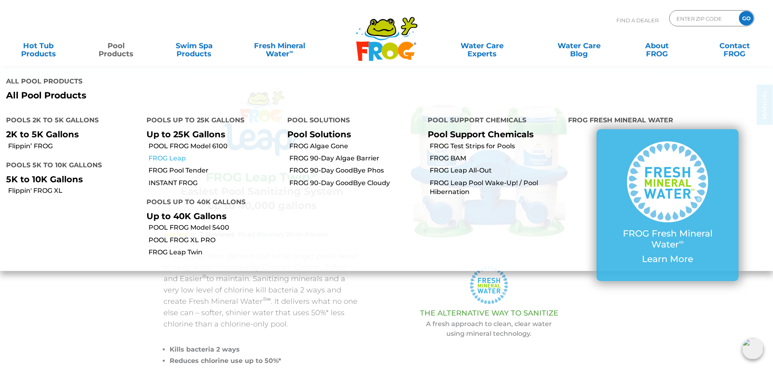 The height and width of the screenshot is (369, 773). What do you see at coordinates (656, 46) in the screenshot?
I see `a: AboutFROG` at bounding box center [656, 46].